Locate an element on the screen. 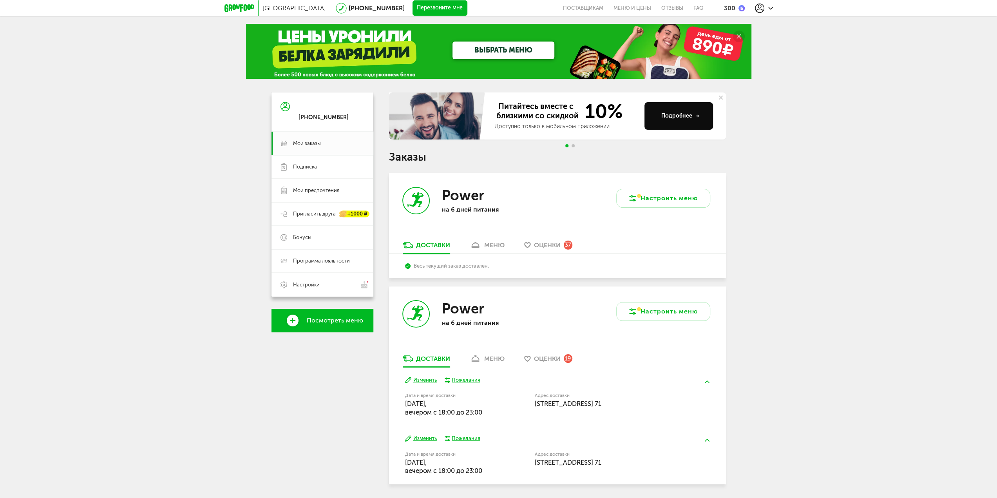  span: Мои заказы is located at coordinates (307, 143).